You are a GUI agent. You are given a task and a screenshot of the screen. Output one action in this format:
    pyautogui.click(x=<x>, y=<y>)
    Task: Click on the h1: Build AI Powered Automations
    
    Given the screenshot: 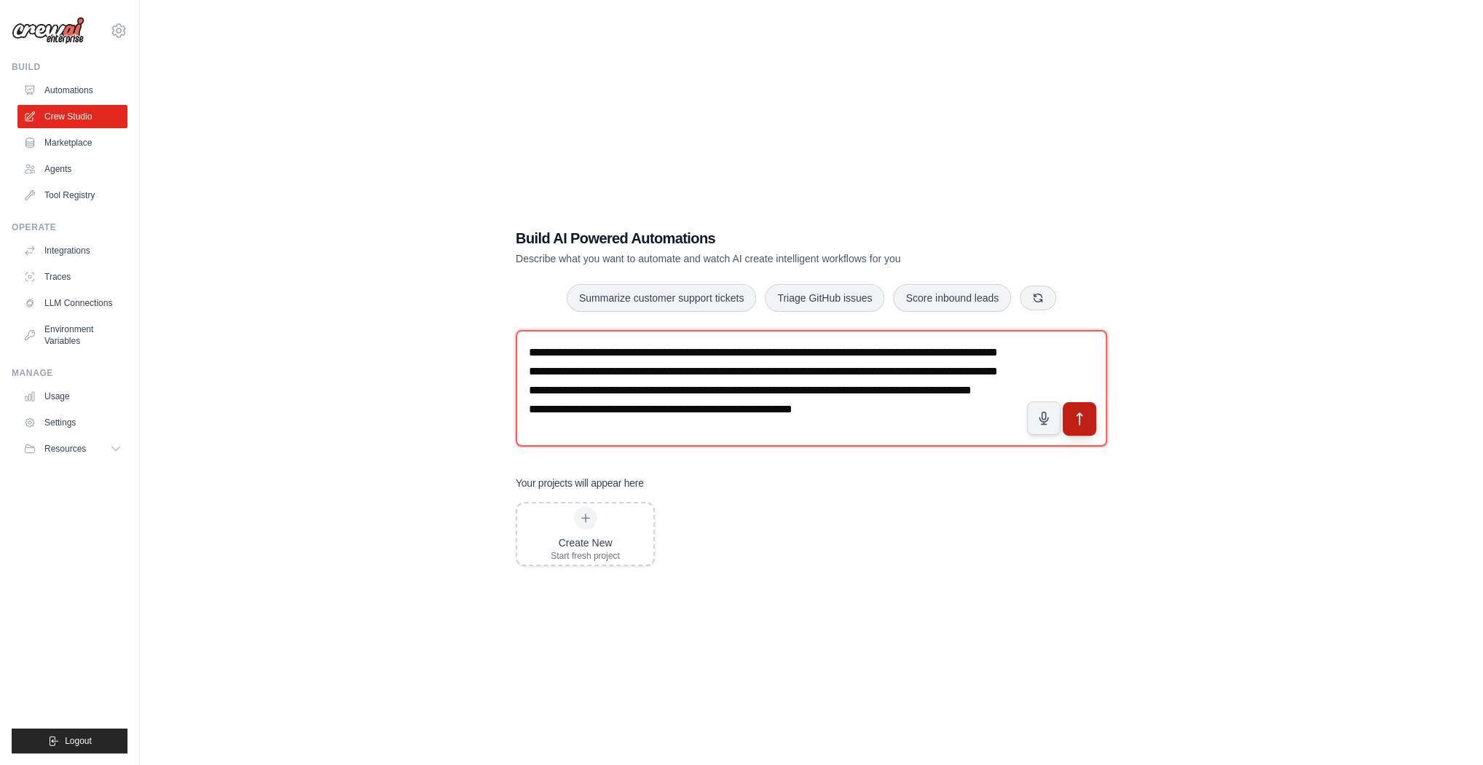 What is the action you would take?
    pyautogui.click(x=761, y=238)
    